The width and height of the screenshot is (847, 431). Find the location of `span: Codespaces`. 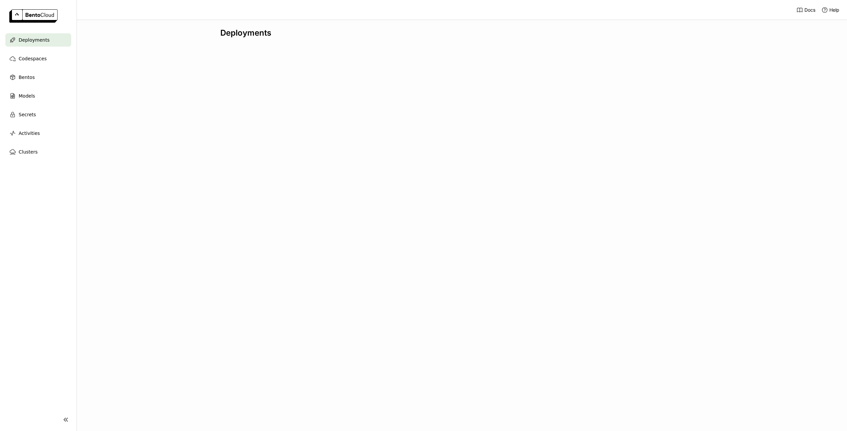

span: Codespaces is located at coordinates (33, 59).